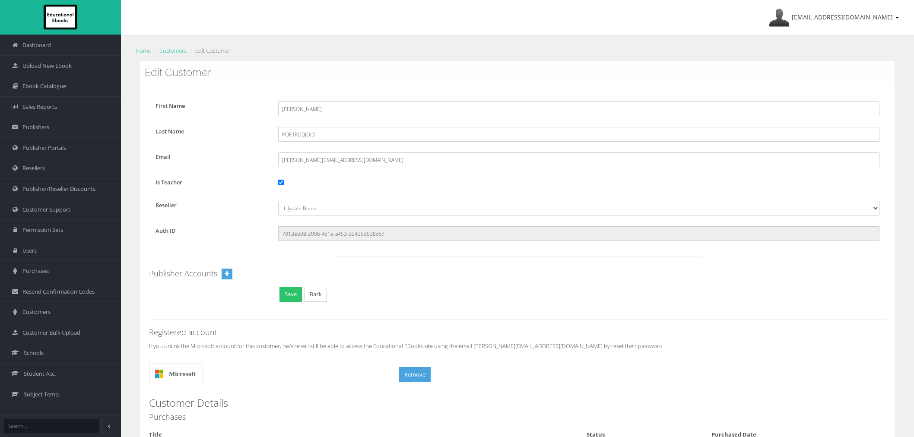  I want to click on label: Reseller, so click(210, 205).